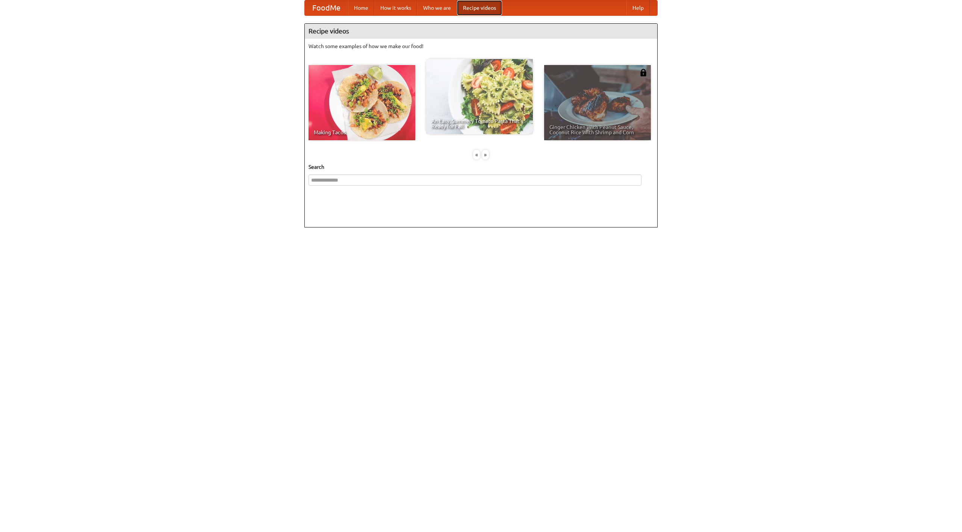  Describe the element at coordinates (481, 167) in the screenshot. I see `h5: Search` at that location.